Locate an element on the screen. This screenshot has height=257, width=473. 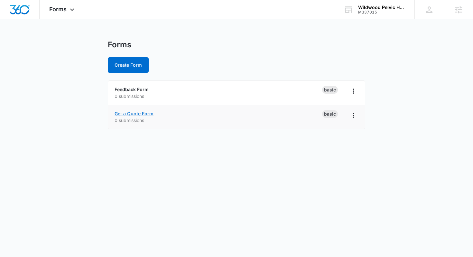
span: Forms is located at coordinates (58, 9).